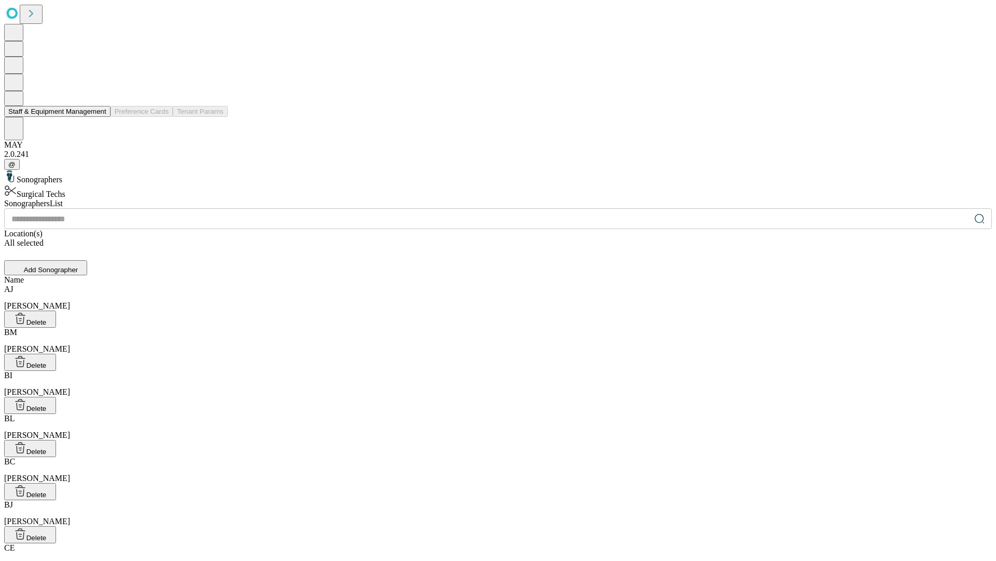  What do you see at coordinates (46, 267) in the screenshot?
I see `button: Add Sonographer` at bounding box center [46, 267].